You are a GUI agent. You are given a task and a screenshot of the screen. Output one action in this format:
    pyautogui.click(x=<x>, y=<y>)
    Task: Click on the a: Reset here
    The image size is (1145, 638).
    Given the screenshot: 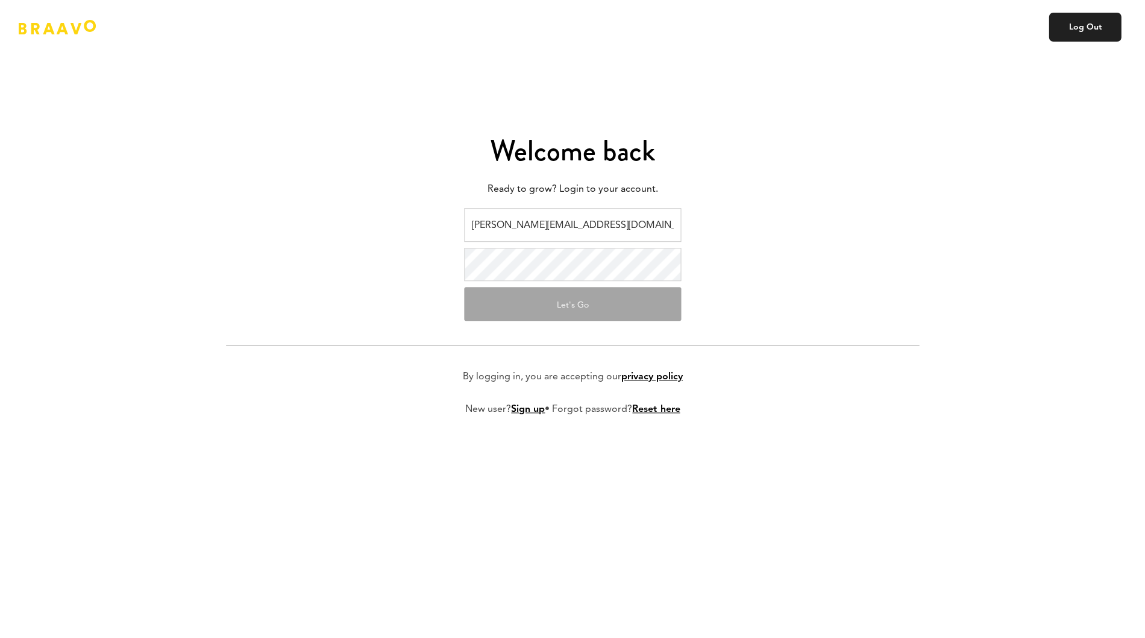 What is the action you would take?
    pyautogui.click(x=656, y=409)
    